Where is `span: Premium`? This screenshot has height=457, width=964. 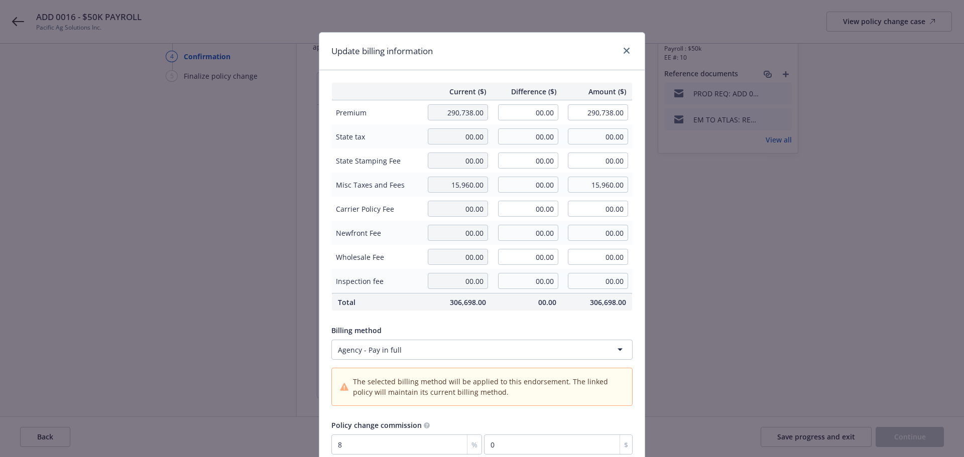
span: Premium is located at coordinates (376, 112).